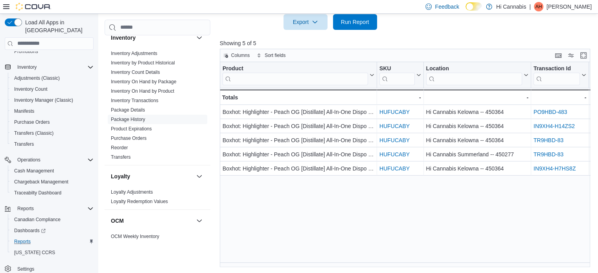 This screenshot has height=273, width=598. Describe the element at coordinates (275, 55) in the screenshot. I see `span: Sort fields` at that location.